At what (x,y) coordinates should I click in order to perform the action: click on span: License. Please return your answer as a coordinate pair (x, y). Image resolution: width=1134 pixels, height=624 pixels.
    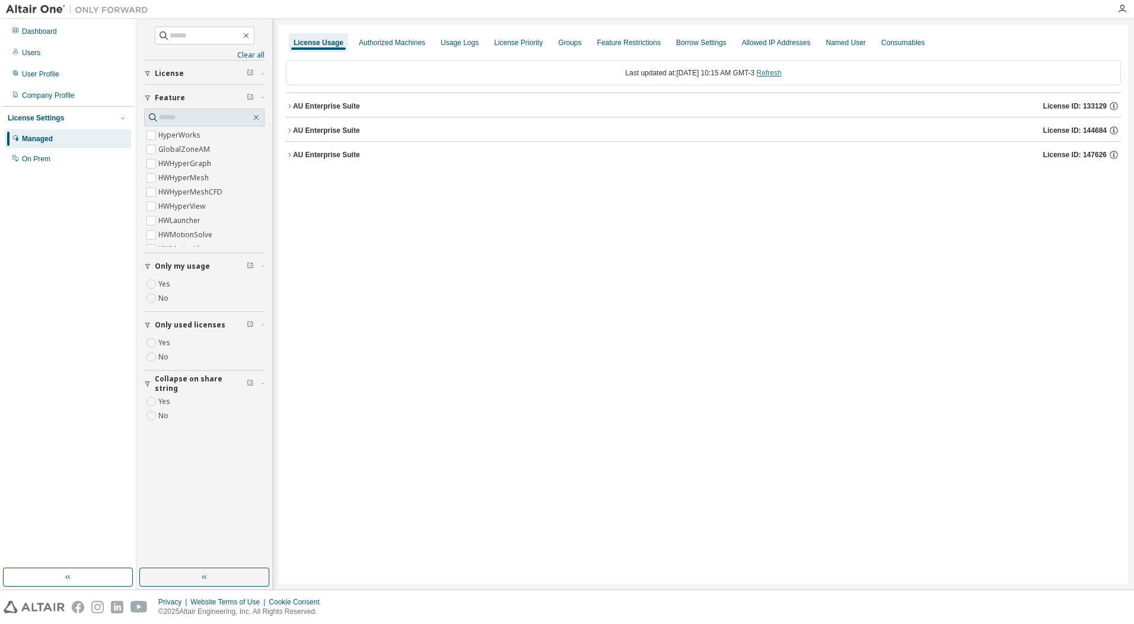
    Looking at the image, I should click on (169, 74).